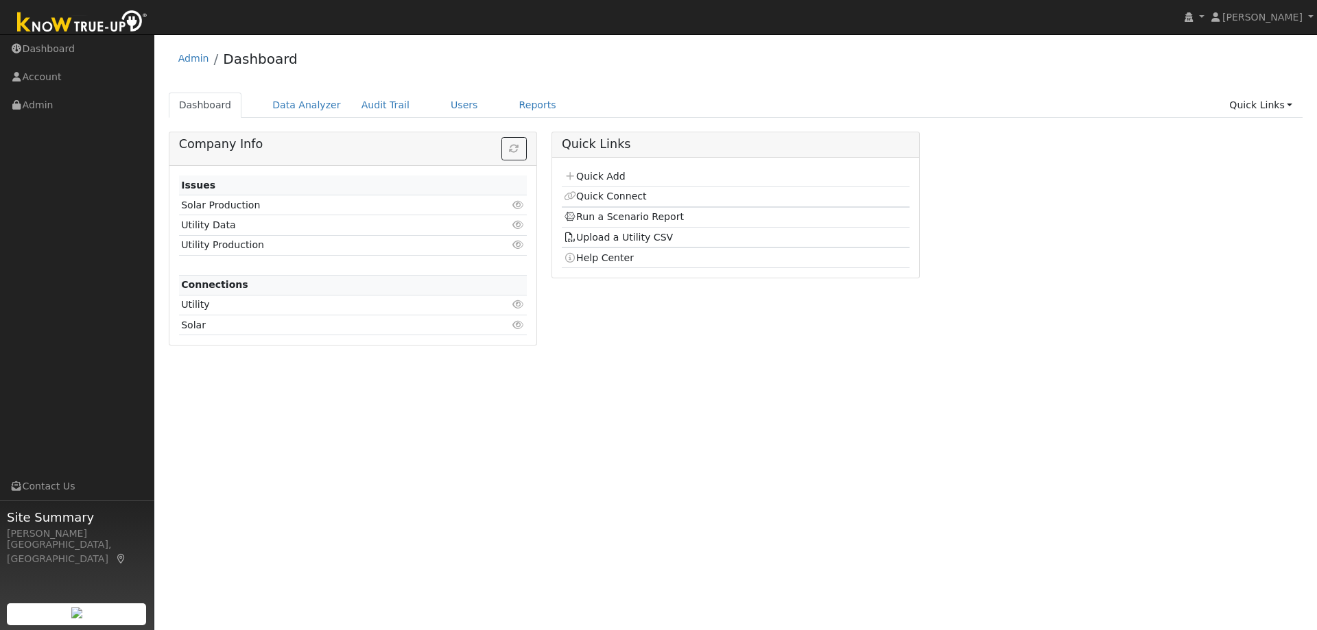  I want to click on a: Run a Scenario Report, so click(623, 217).